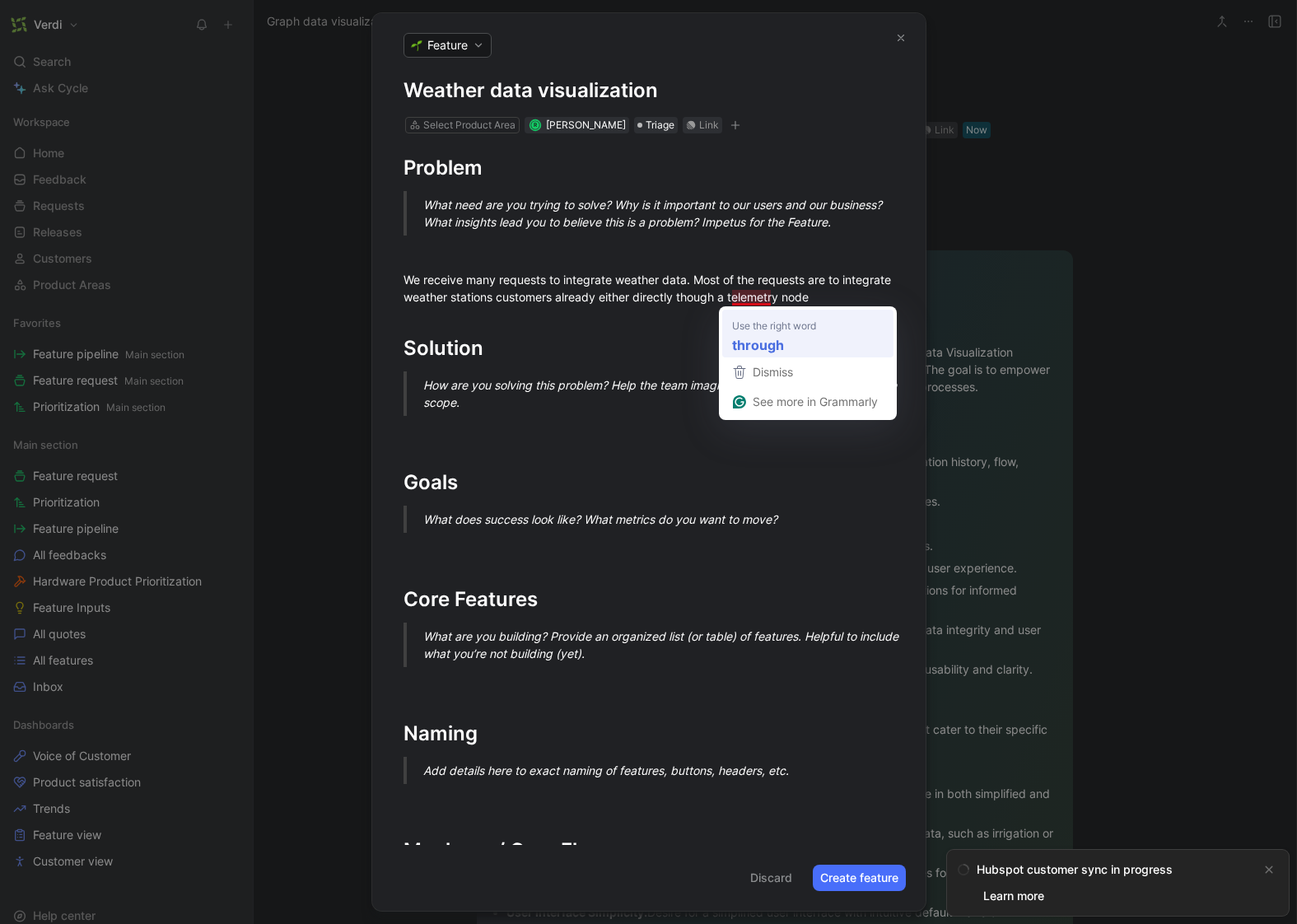  Describe the element at coordinates (669, 213) in the screenshot. I see `div: What need are you trying to solve? Why is it important to our users and our business? What insigh...` at that location.